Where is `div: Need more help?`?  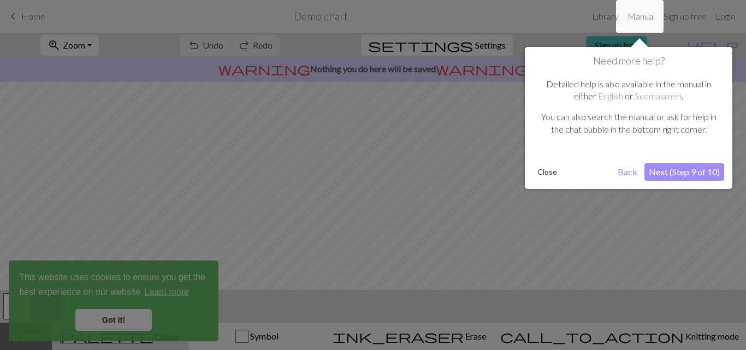
div: Need more help? is located at coordinates (628, 118).